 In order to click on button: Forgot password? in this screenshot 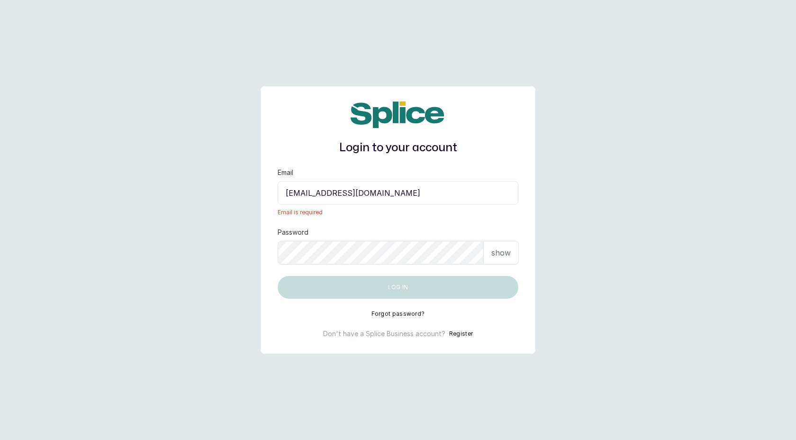, I will do `click(398, 314)`.